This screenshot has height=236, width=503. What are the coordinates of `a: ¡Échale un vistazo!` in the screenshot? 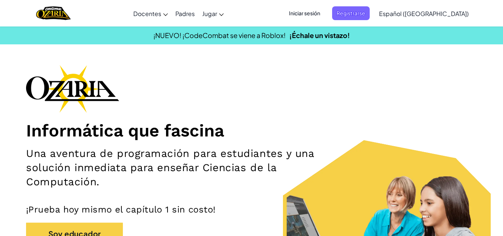 It's located at (320, 35).